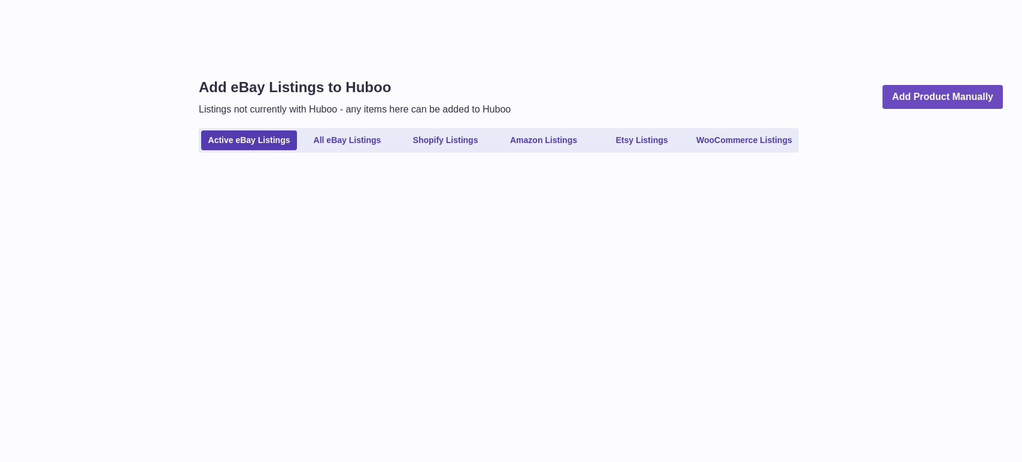 The height and width of the screenshot is (462, 1022). I want to click on a: All eBay Listings, so click(347, 140).